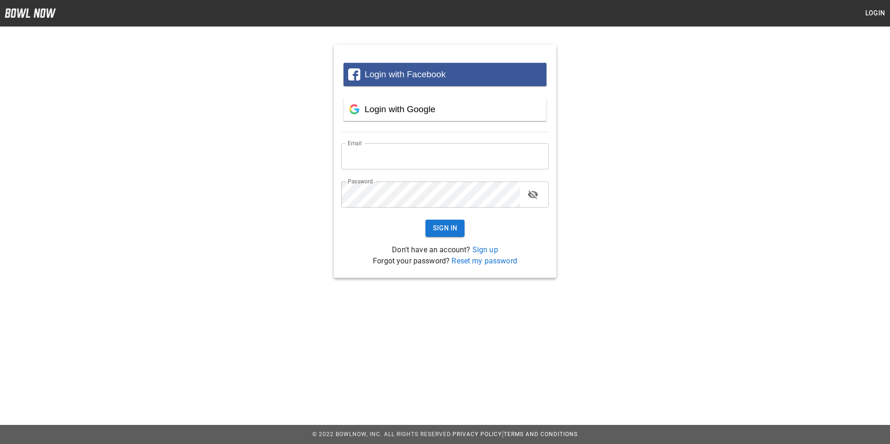 The image size is (890, 444). I want to click on button: Login with Facebook, so click(445, 74).